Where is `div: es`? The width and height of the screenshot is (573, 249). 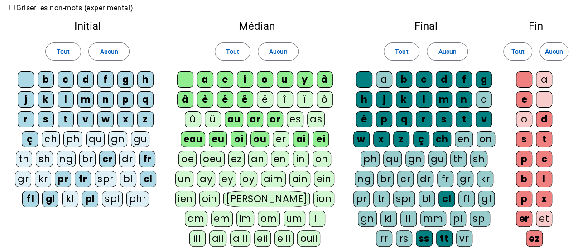
div: es is located at coordinates (295, 119).